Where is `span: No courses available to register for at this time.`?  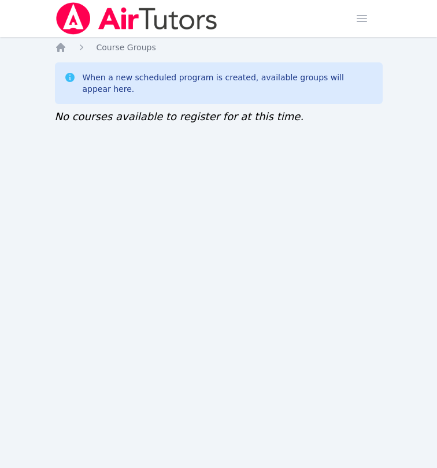
span: No courses available to register for at this time. is located at coordinates (179, 116).